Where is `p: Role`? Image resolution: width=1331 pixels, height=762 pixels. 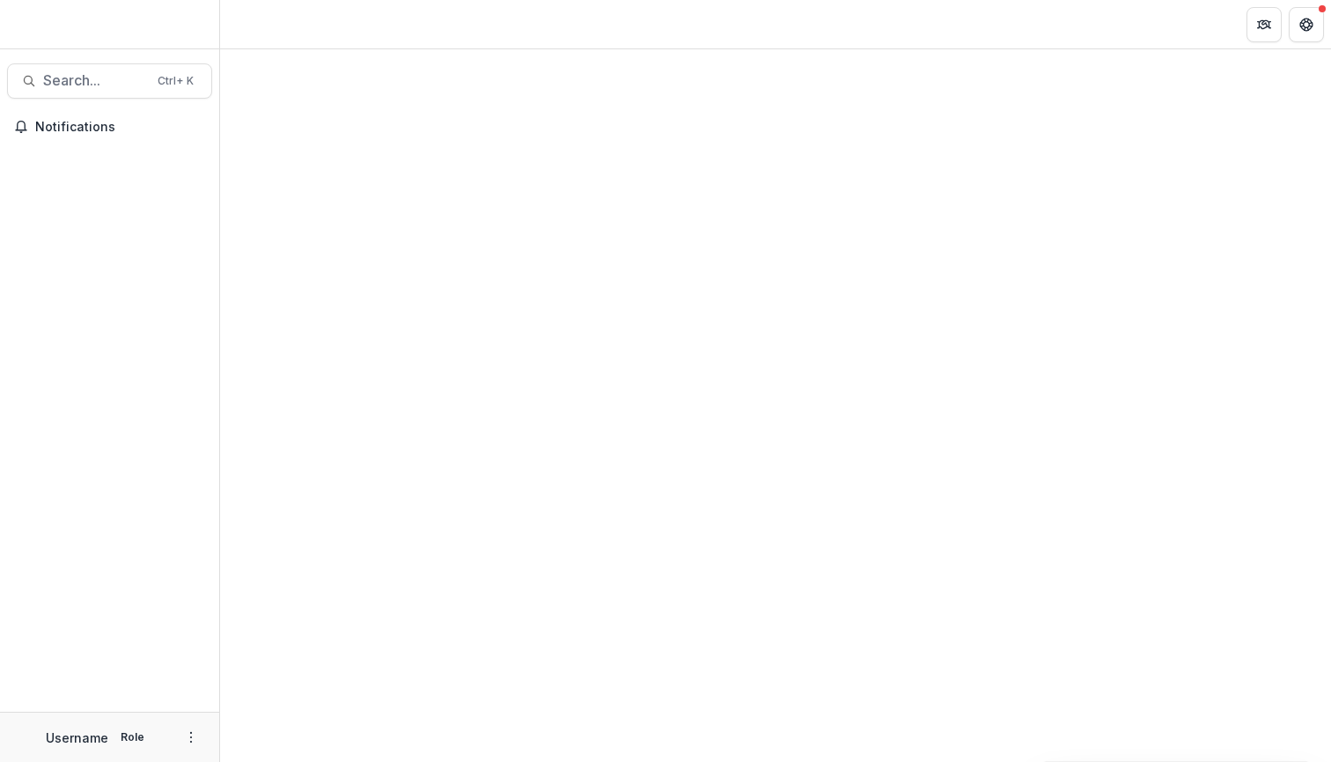
p: Role is located at coordinates (132, 737).